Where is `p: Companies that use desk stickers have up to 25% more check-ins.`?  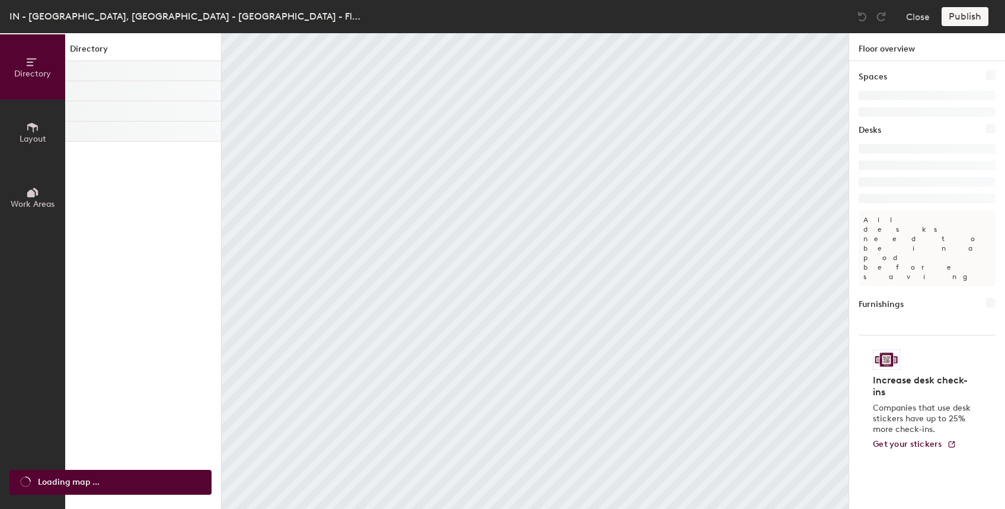
p: Companies that use desk stickers have up to 25% more check-ins. is located at coordinates (923, 419).